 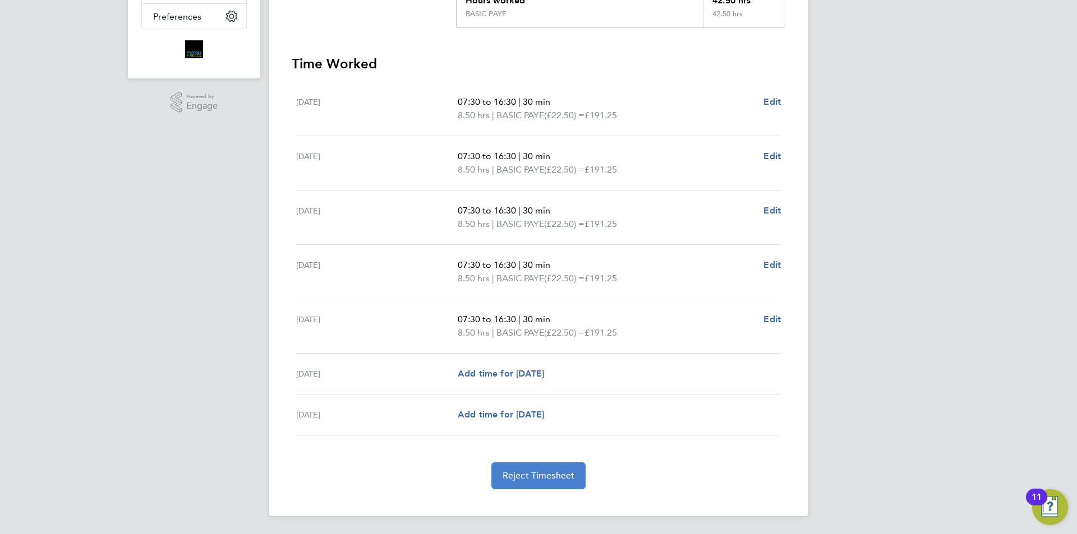 I want to click on button: Preferences, so click(x=194, y=16).